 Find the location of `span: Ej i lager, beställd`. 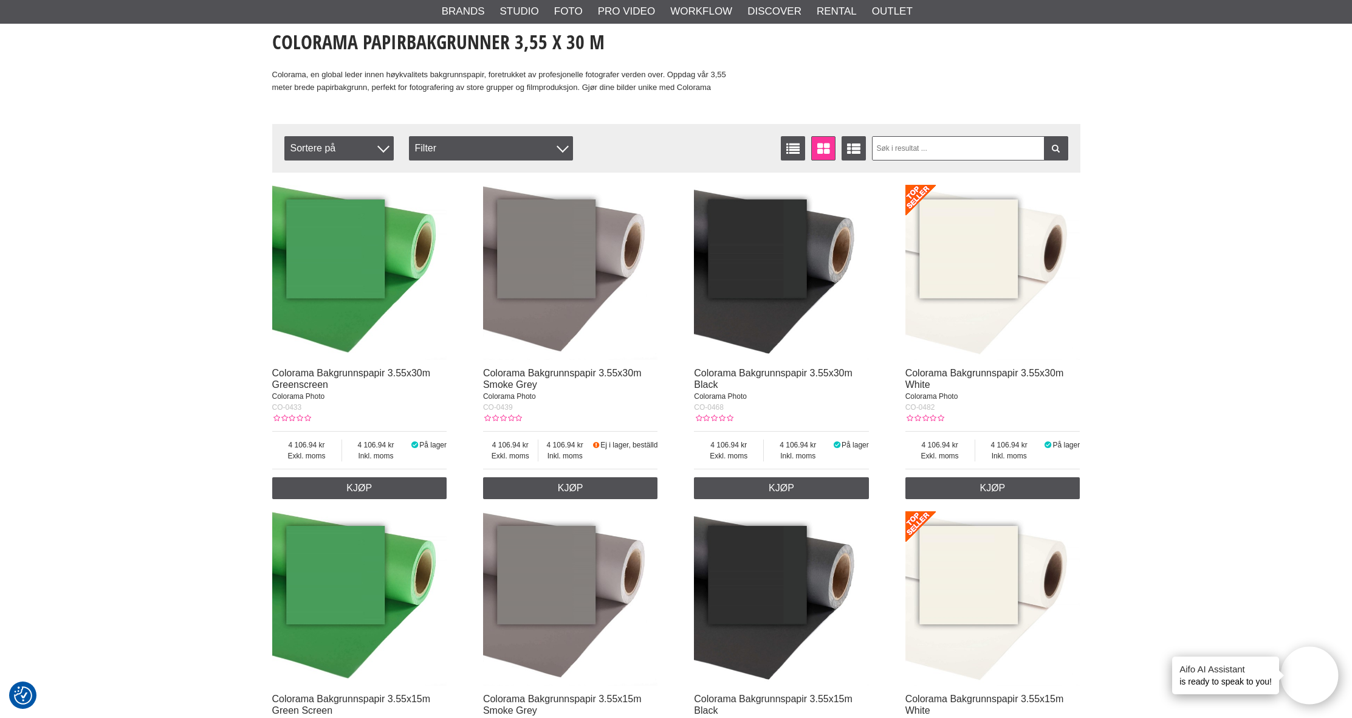

span: Ej i lager, beställd is located at coordinates (629, 445).